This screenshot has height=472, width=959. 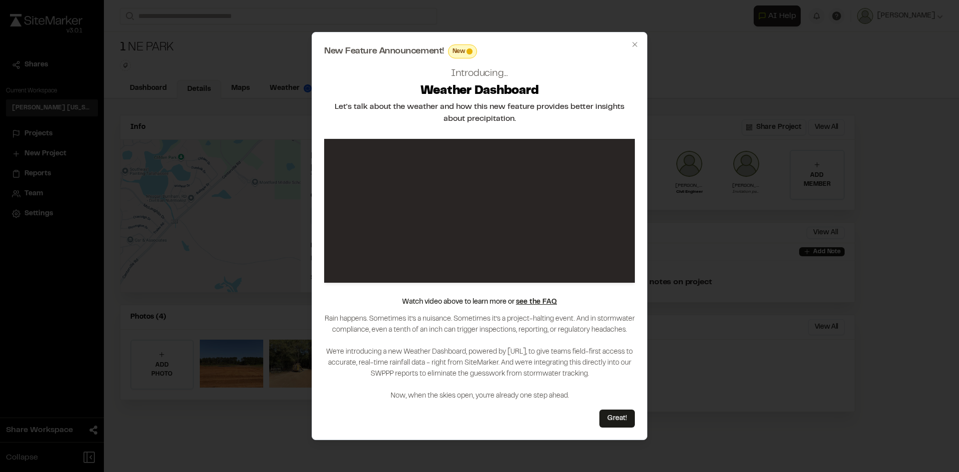 I want to click on span: New Feature Announcement!, so click(x=384, y=51).